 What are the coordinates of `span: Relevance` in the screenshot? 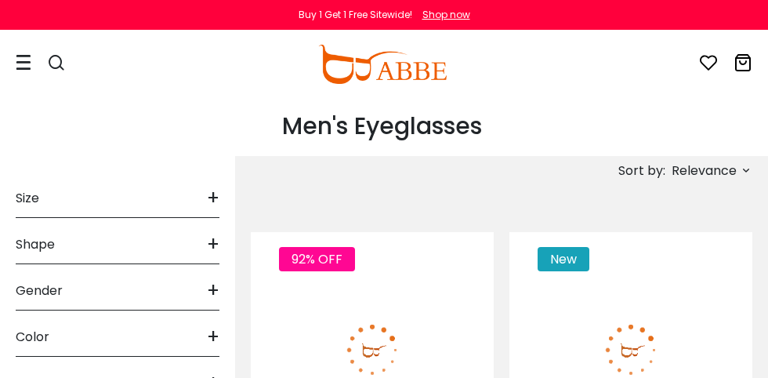 It's located at (704, 171).